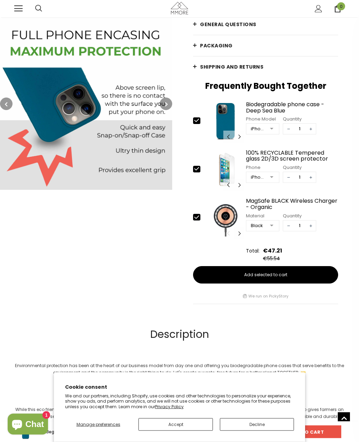 The height and width of the screenshot is (442, 359). I want to click on a: MagSafe BLACK Wireless Charger - Organic, so click(292, 204).